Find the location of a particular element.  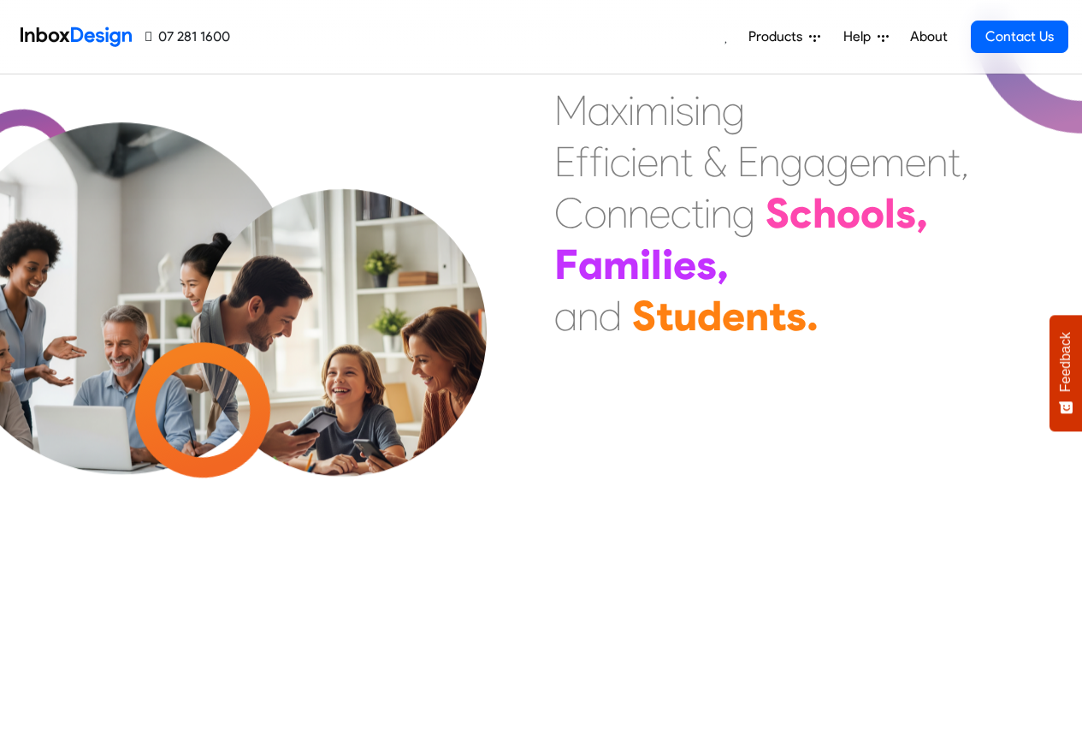

div: x is located at coordinates (619, 110).